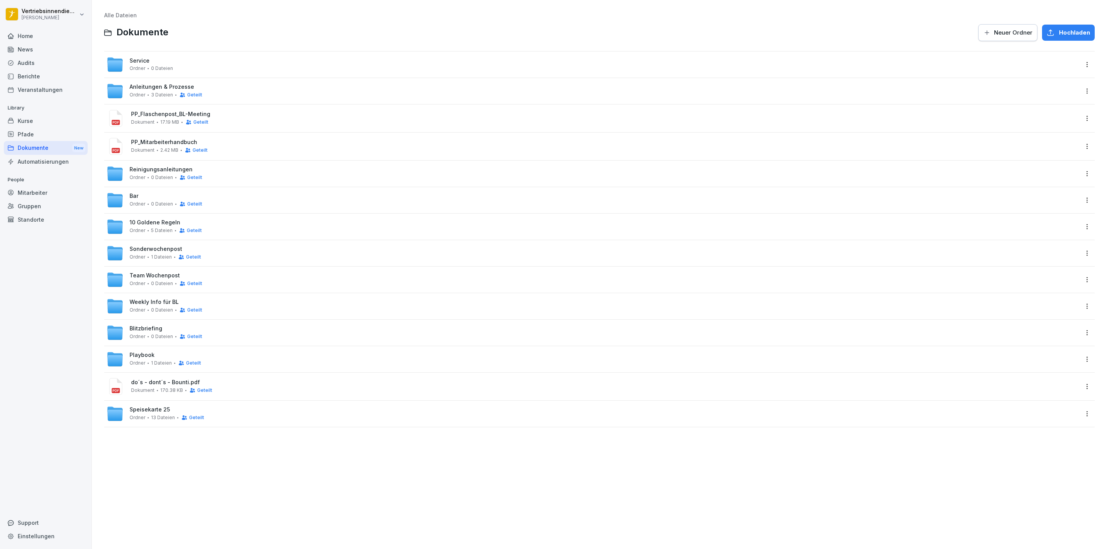  What do you see at coordinates (46, 206) in the screenshot?
I see `div: Gruppen` at bounding box center [46, 206].